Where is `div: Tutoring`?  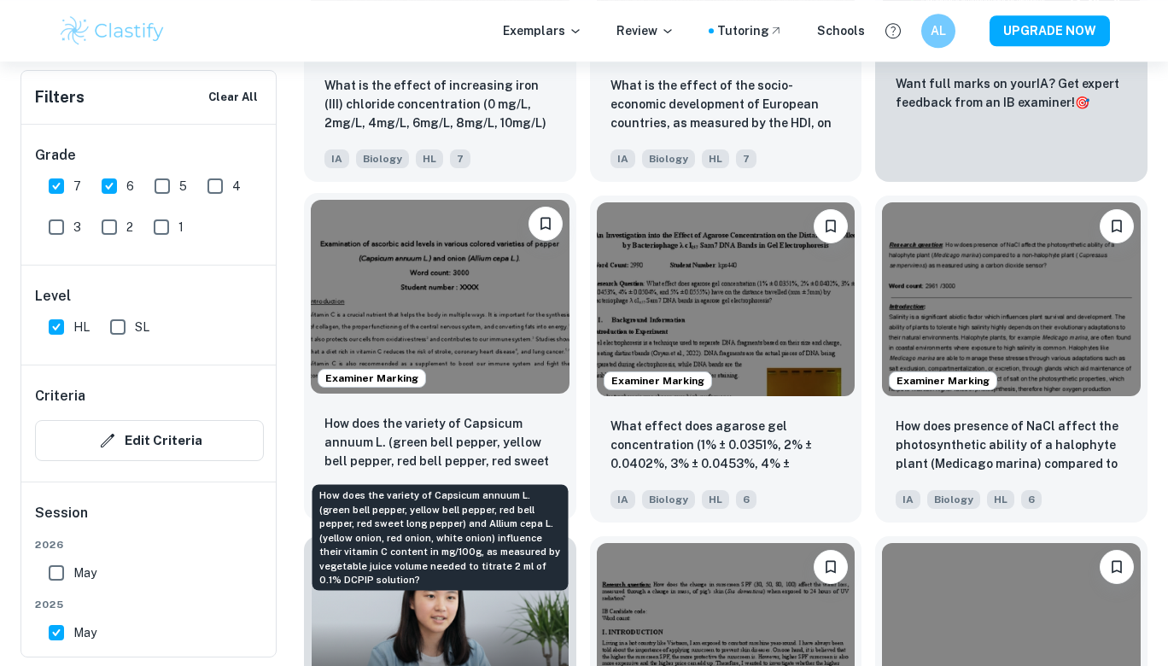 div: Tutoring is located at coordinates (750, 31).